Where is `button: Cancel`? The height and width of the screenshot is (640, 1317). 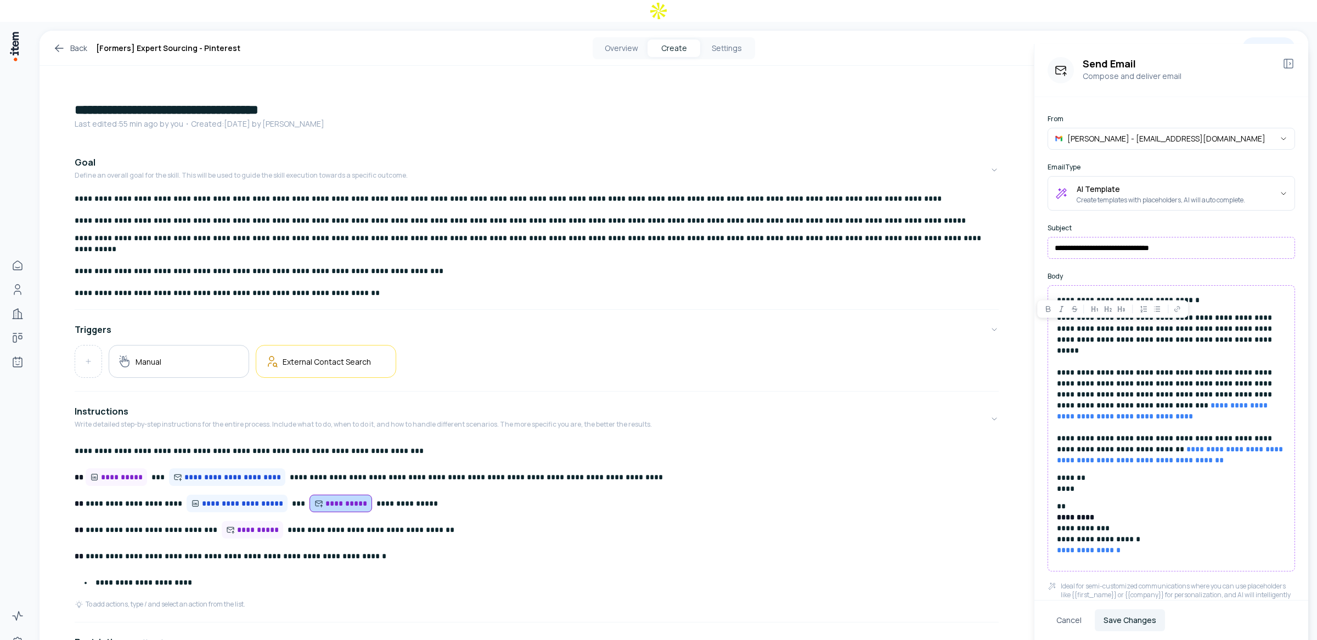
button: Cancel is located at coordinates (1069, 621).